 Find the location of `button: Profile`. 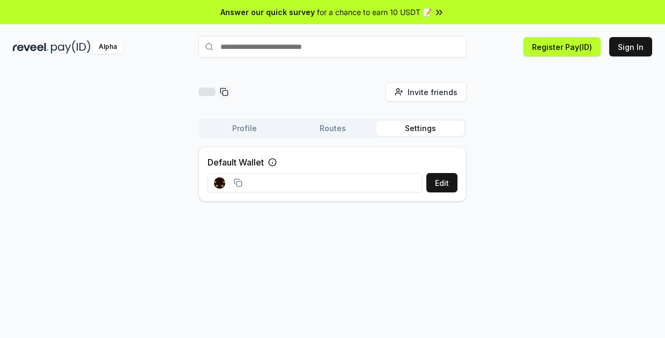

button: Profile is located at coordinates (245, 128).